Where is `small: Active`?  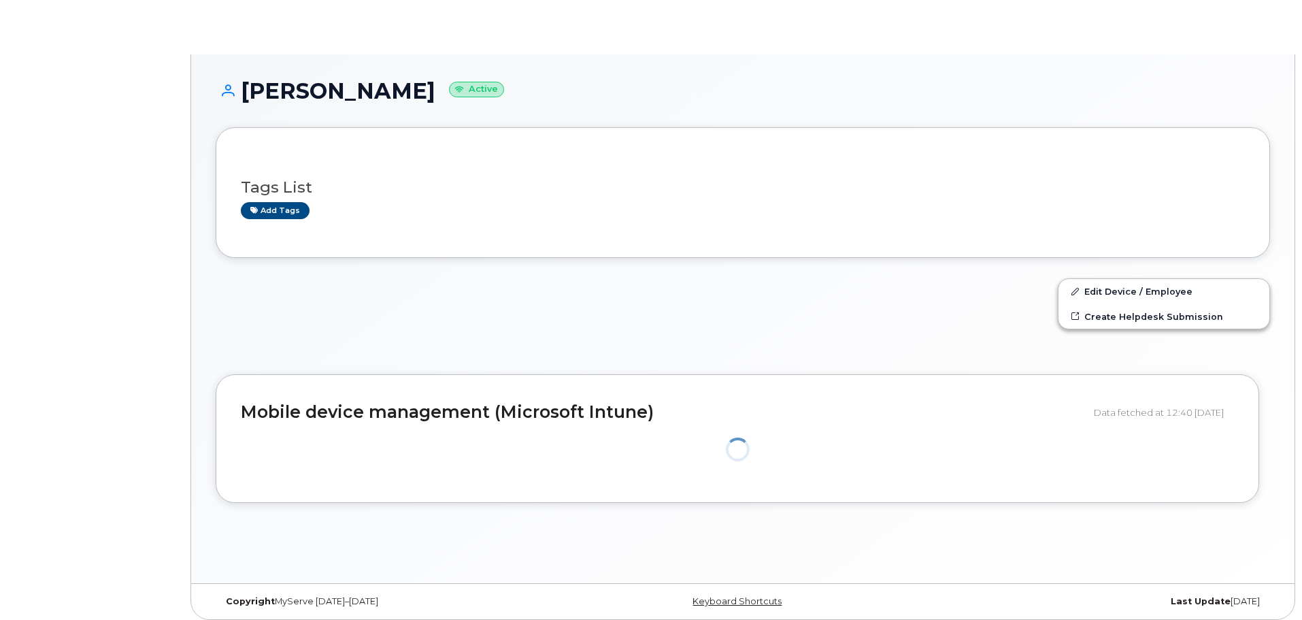
small: Active is located at coordinates (476, 89).